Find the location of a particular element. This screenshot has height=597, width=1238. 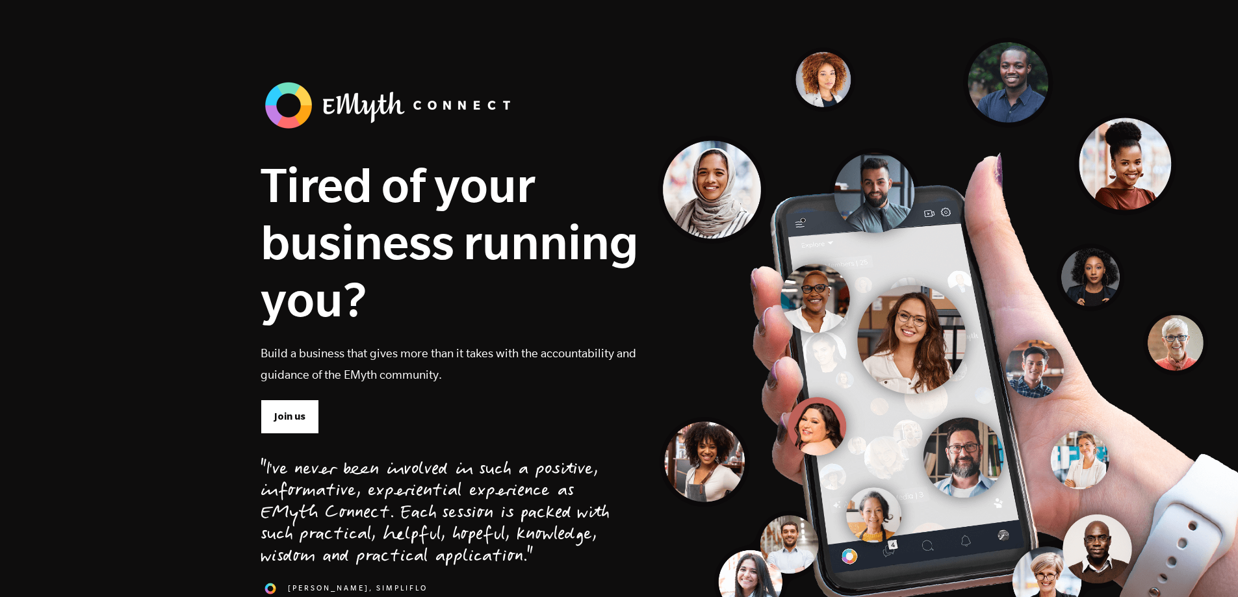

a: Join us is located at coordinates (290, 417).